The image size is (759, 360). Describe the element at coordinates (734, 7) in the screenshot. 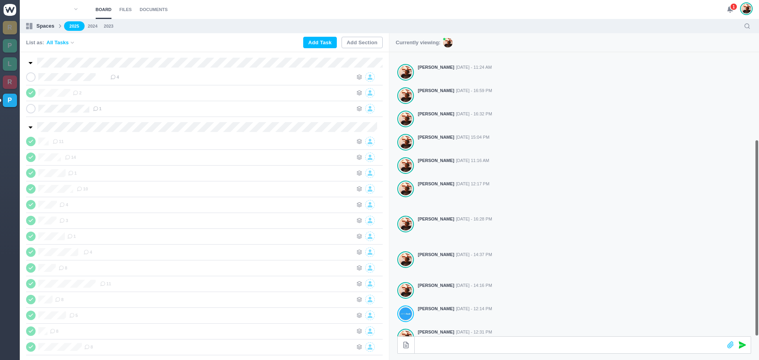

I see `span: 1` at that location.